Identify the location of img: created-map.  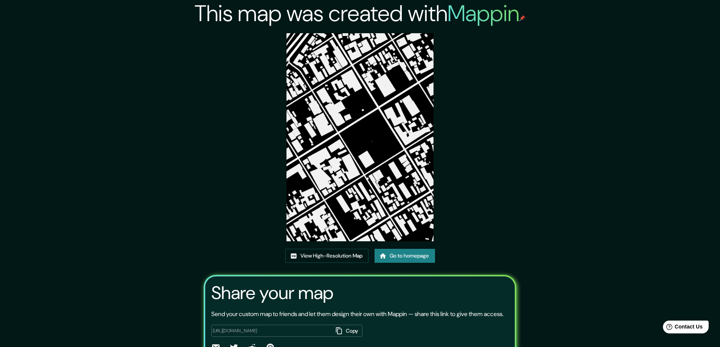
(360, 137).